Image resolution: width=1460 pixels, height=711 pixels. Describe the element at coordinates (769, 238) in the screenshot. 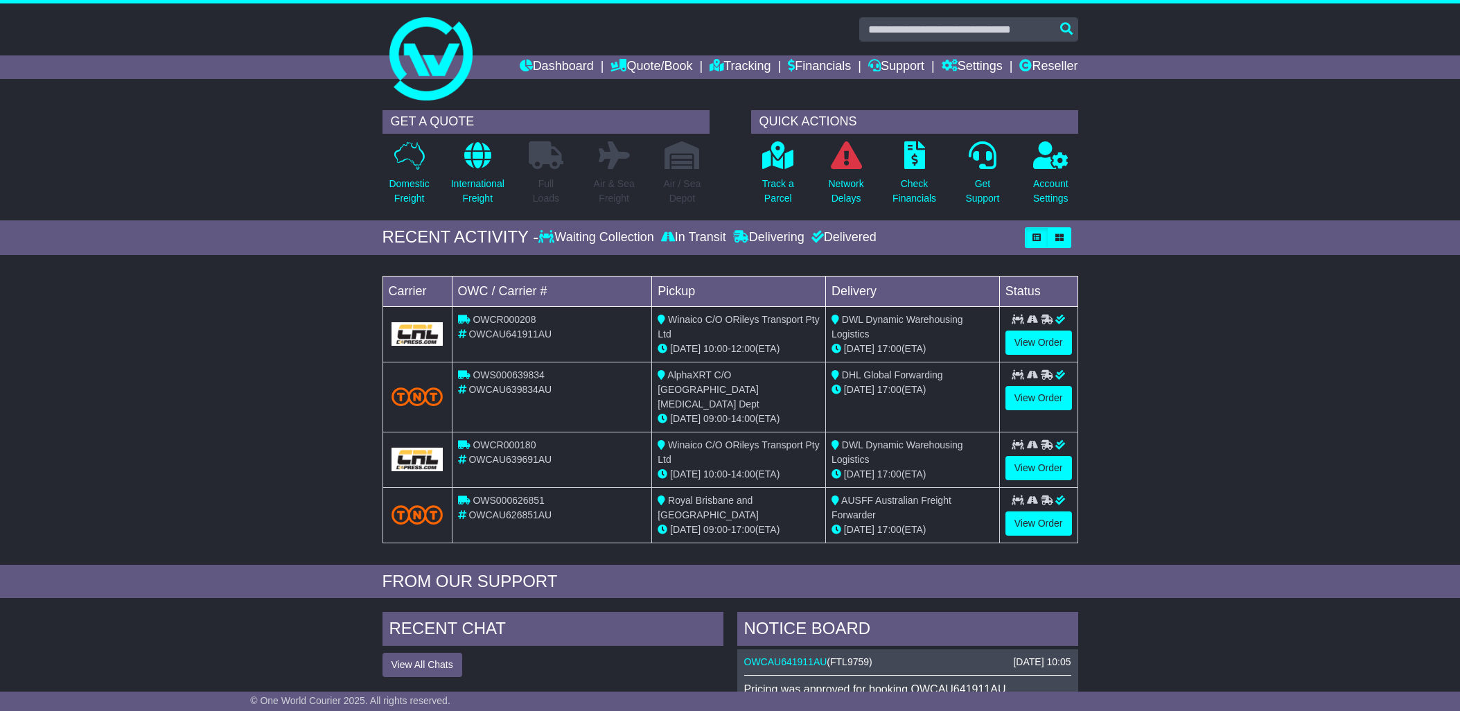

I see `div: Delivering` at that location.